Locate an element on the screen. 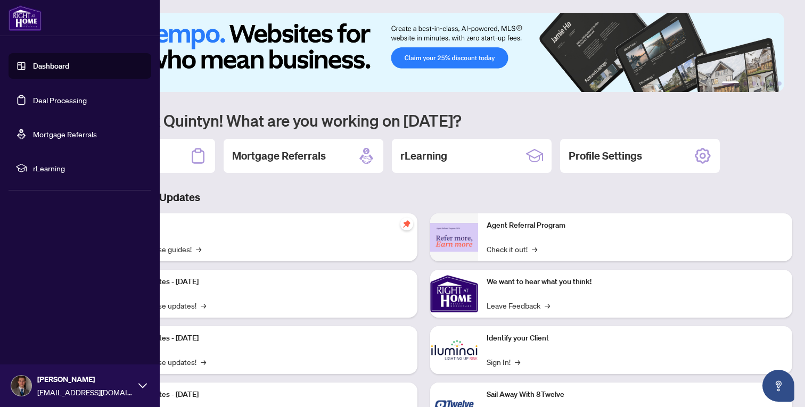 The height and width of the screenshot is (407, 805). a: Dashboard is located at coordinates (51, 66).